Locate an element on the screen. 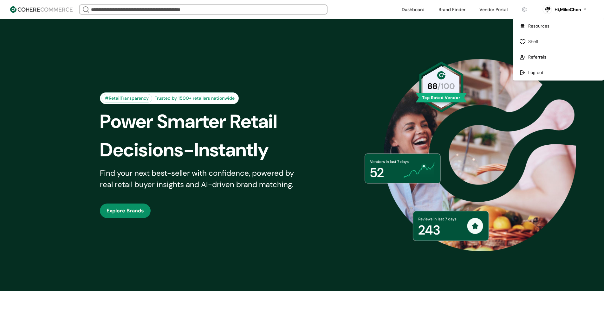 Image resolution: width=604 pixels, height=314 pixels. button: Hi,MikeChen is located at coordinates (571, 10).